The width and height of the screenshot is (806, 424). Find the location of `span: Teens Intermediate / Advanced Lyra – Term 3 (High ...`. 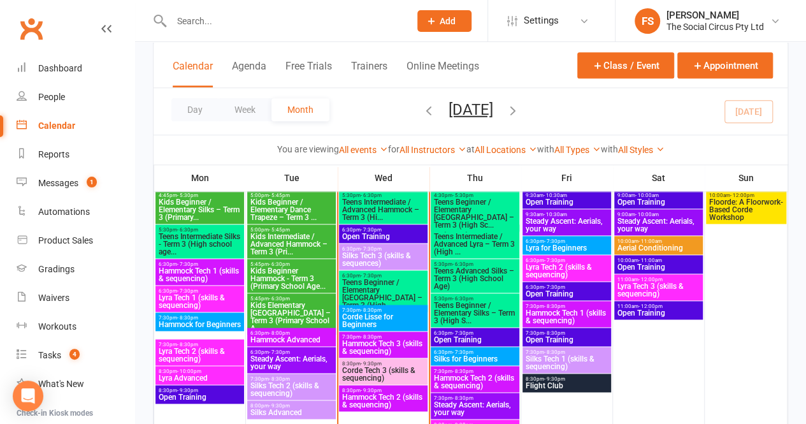

span: Teens Intermediate / Advanced Lyra – Term 3 (High ... is located at coordinates (474, 244).